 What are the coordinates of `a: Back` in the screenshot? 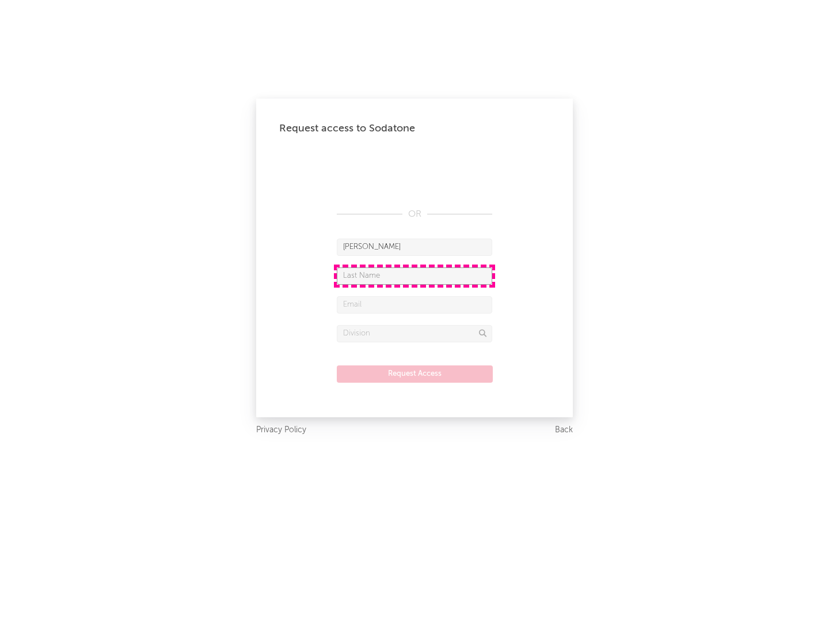 It's located at (564, 430).